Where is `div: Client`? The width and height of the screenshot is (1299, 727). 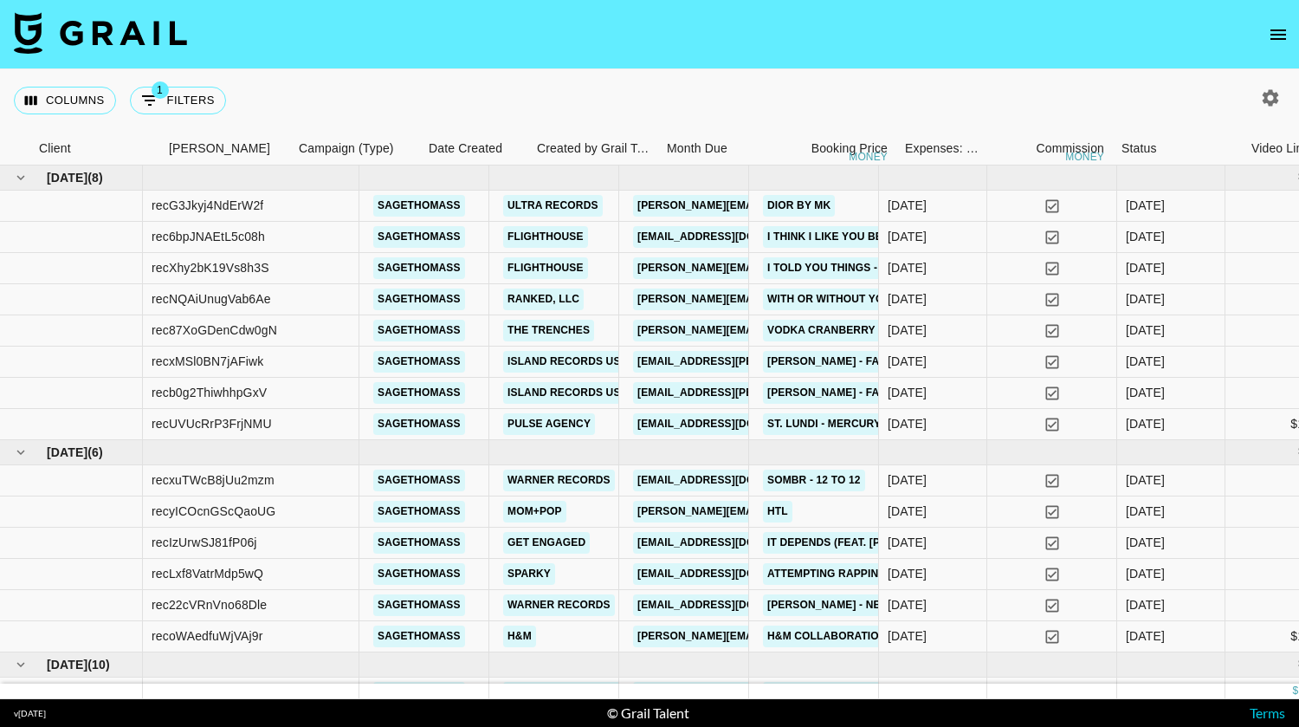 div: Client is located at coordinates (55, 148).